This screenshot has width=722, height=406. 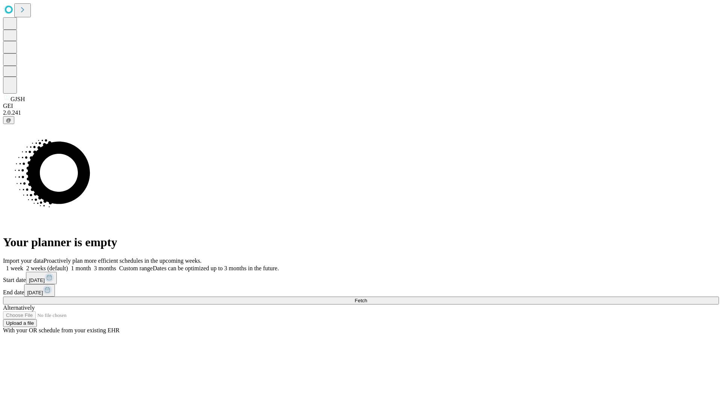 What do you see at coordinates (215, 268) in the screenshot?
I see `span: Dates can be optimized up to 3 months in the future.` at bounding box center [215, 268].